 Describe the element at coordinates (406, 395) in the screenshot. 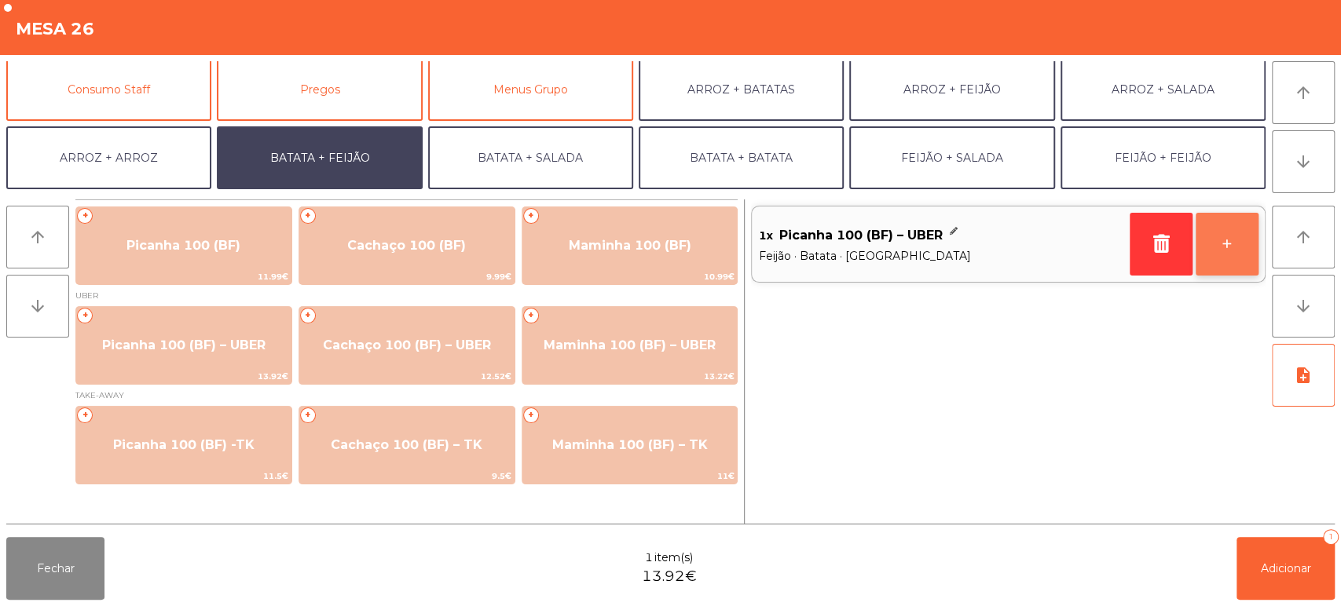

I see `span: TAKE-AWAY` at that location.